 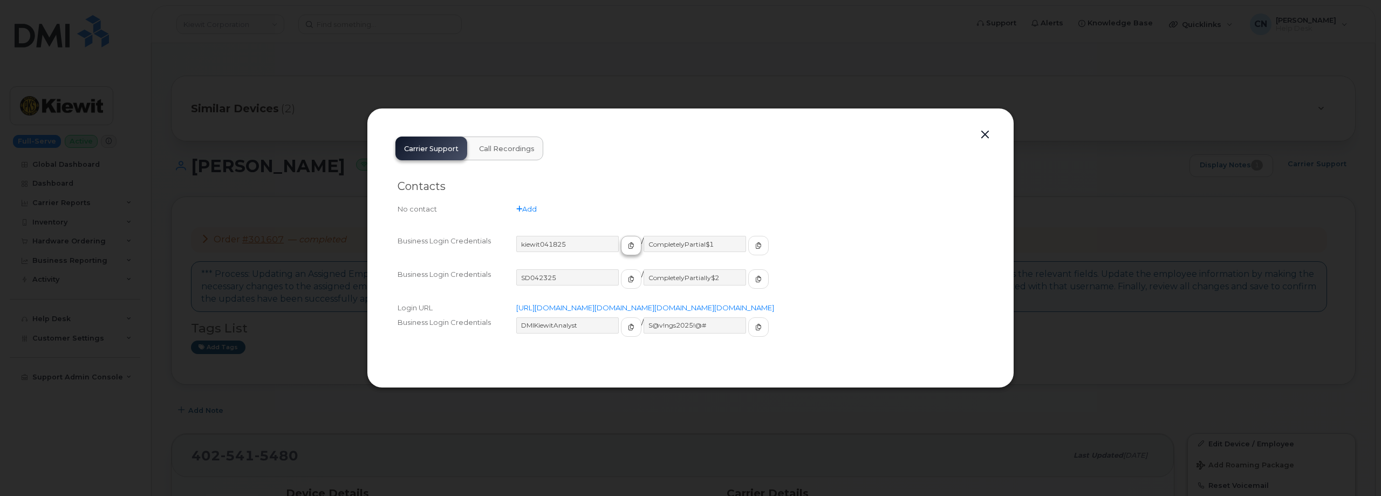 I want to click on div: Login URL, so click(x=457, y=307).